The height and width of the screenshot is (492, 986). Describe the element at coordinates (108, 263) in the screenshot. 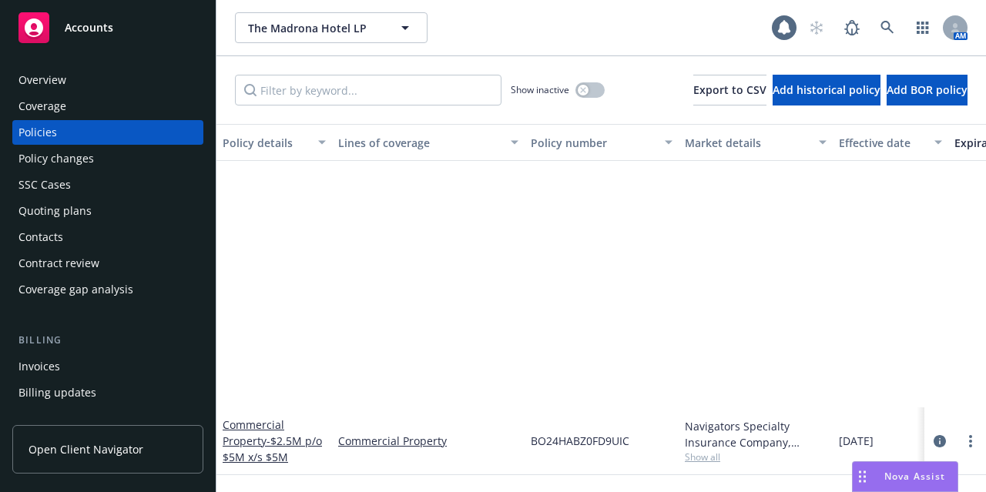

I see `a: Contract review` at that location.